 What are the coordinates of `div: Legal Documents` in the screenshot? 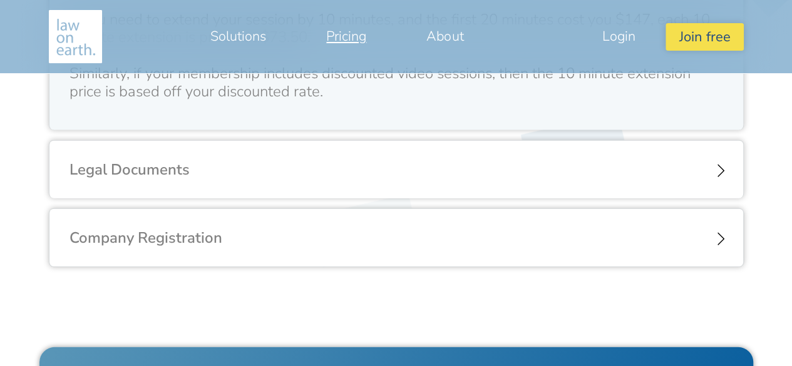 It's located at (396, 170).